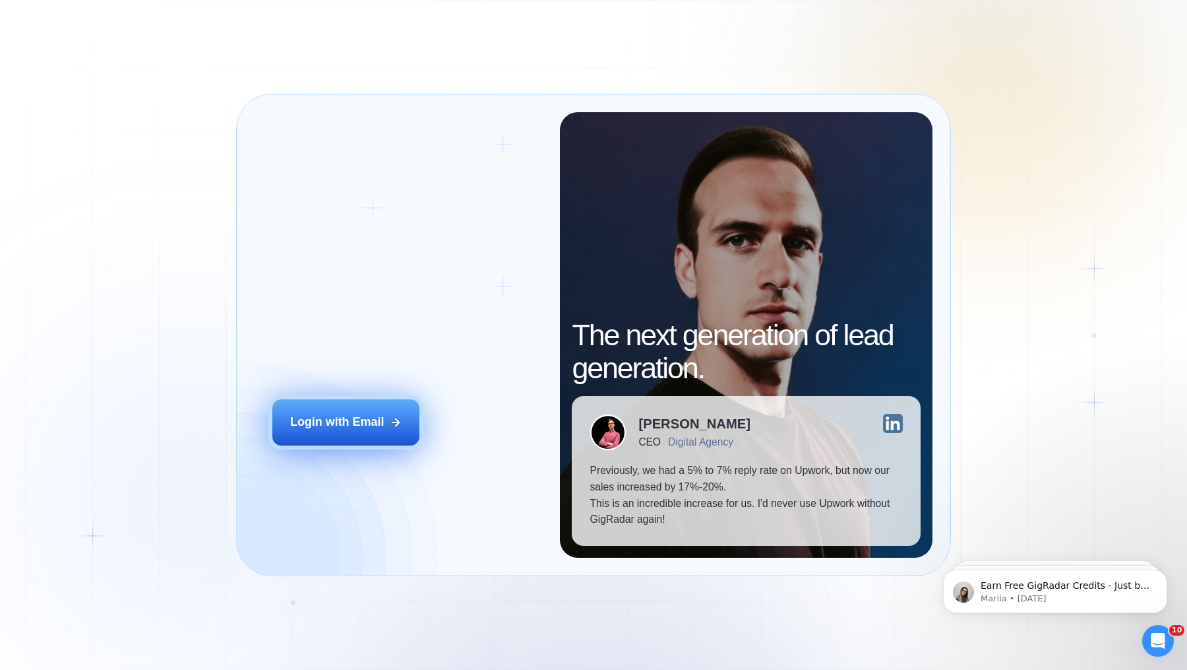  What do you see at coordinates (746, 351) in the screenshot?
I see `h2: The next generation of lead generation.` at bounding box center [746, 351].